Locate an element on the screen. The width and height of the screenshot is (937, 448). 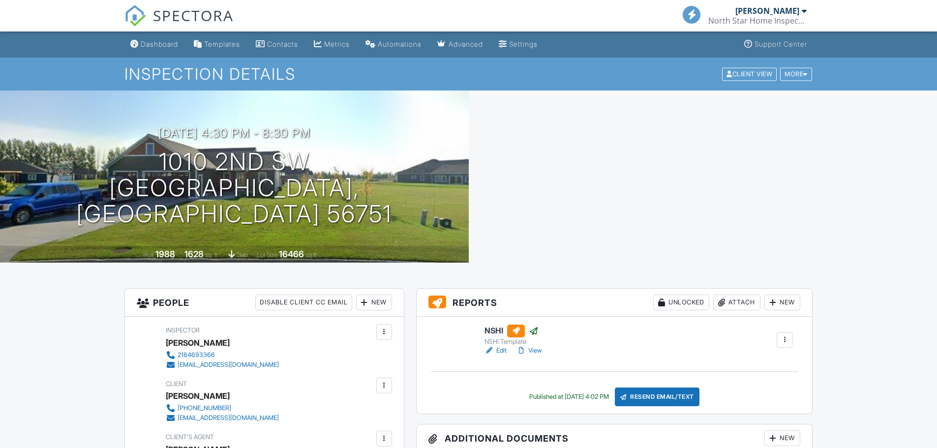
h3: People is located at coordinates (264, 303).